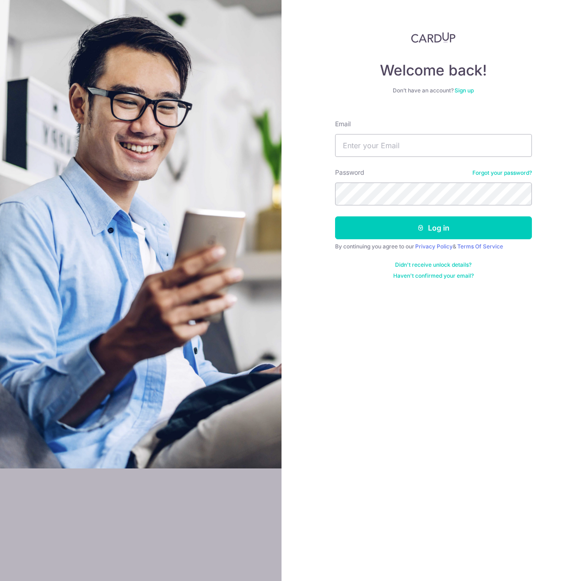 The height and width of the screenshot is (581, 585). I want to click on div: By continuing you agree to our &, so click(434, 247).